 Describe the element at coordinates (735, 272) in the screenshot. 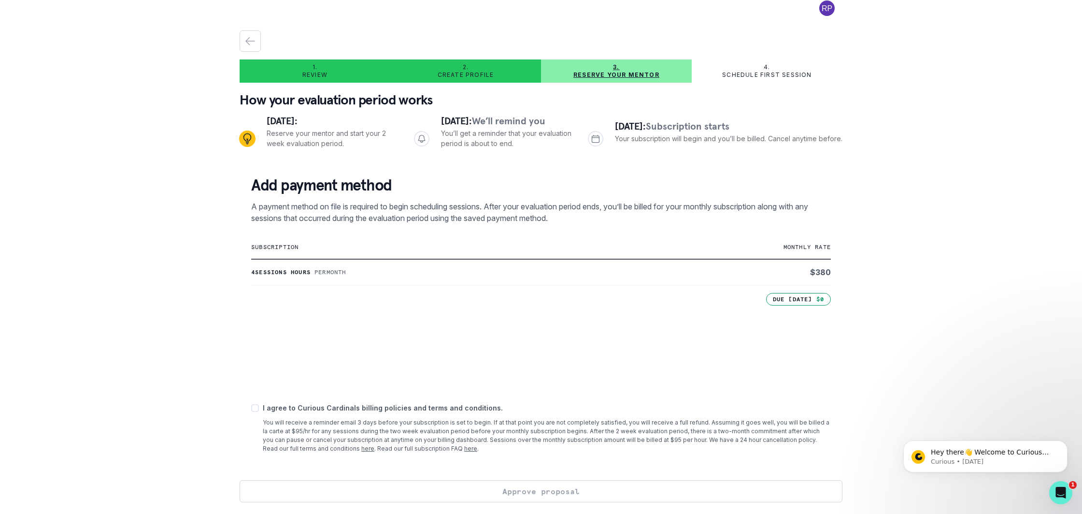

I see `td: $ 380` at that location.